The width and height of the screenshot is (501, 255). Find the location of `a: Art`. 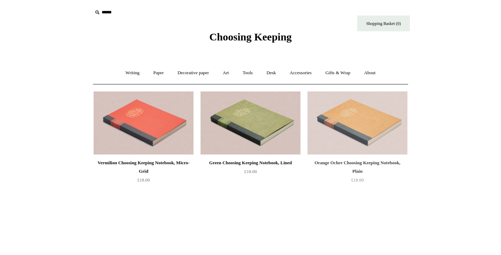

a: Art is located at coordinates (225, 73).